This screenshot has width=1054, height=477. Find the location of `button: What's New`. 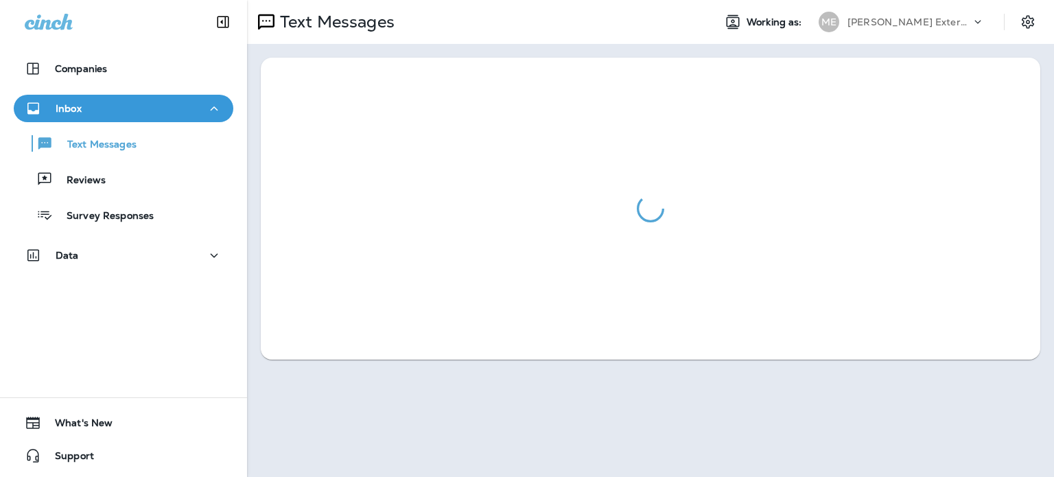

button: What's New is located at coordinates (124, 423).